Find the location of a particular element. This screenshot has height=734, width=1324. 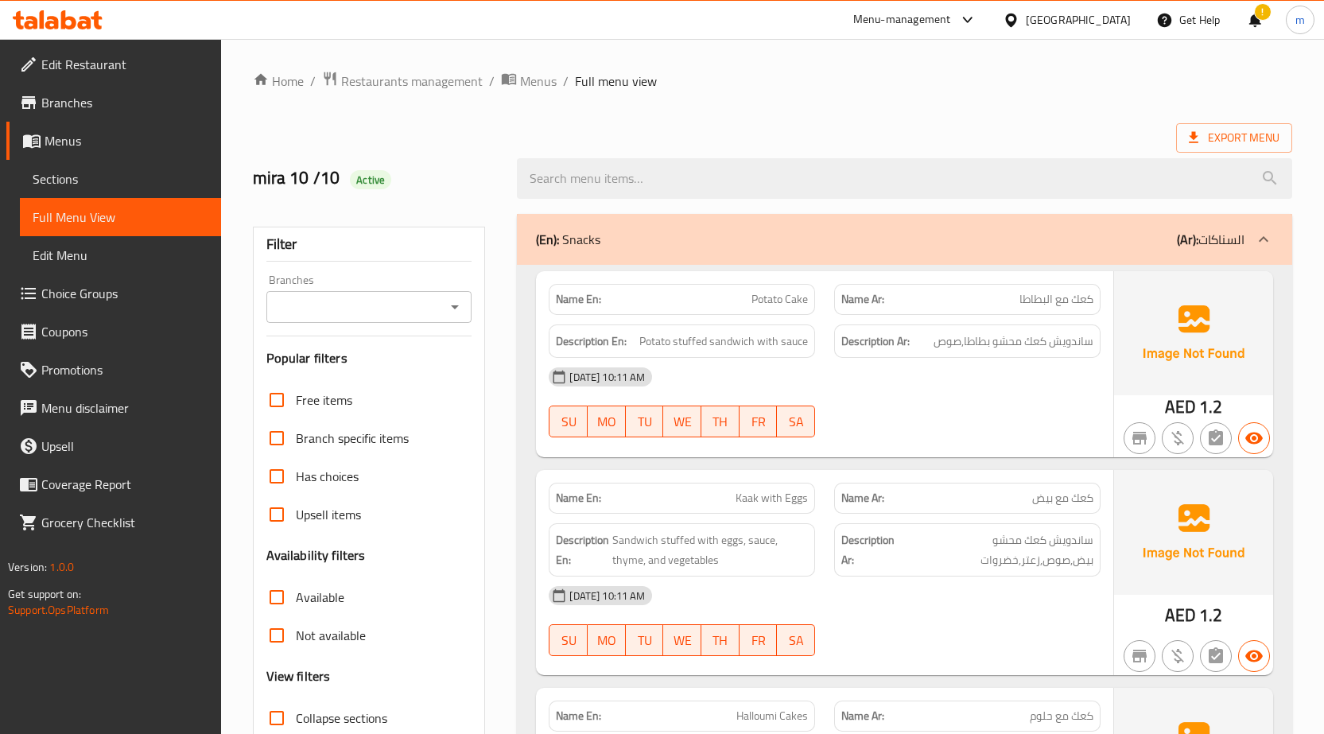

span: ساندويش كعك محشو بيض,صوص,زعتر,خضروات is located at coordinates (999, 550).